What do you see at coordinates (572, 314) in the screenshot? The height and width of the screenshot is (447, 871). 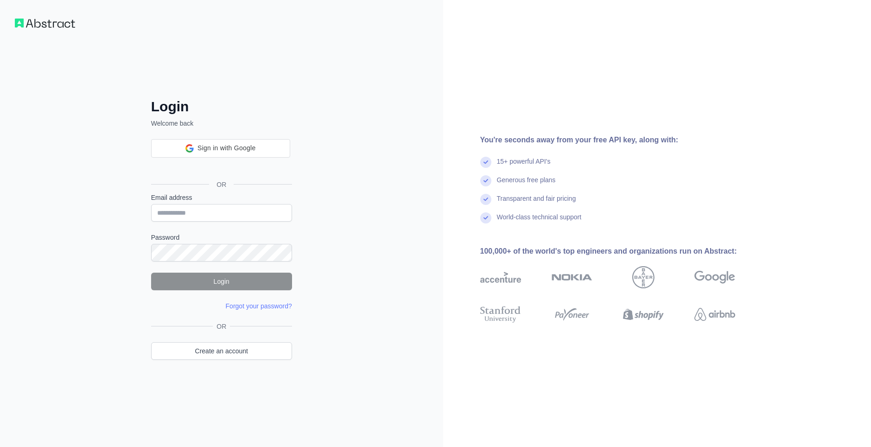 I see `img: payoneer` at bounding box center [572, 314].